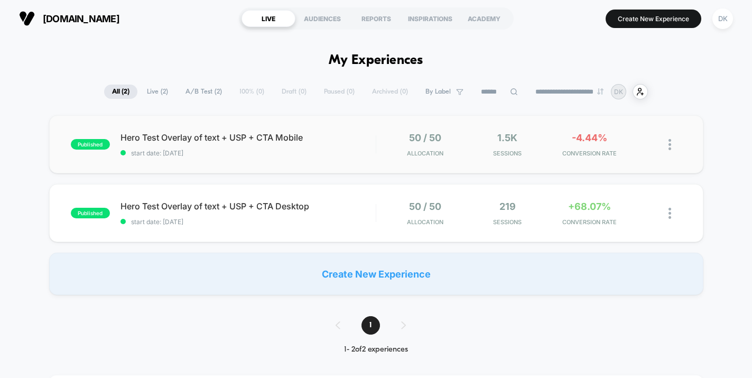 This screenshot has height=378, width=752. Describe the element at coordinates (653, 18) in the screenshot. I see `button: Create New Experience` at that location.